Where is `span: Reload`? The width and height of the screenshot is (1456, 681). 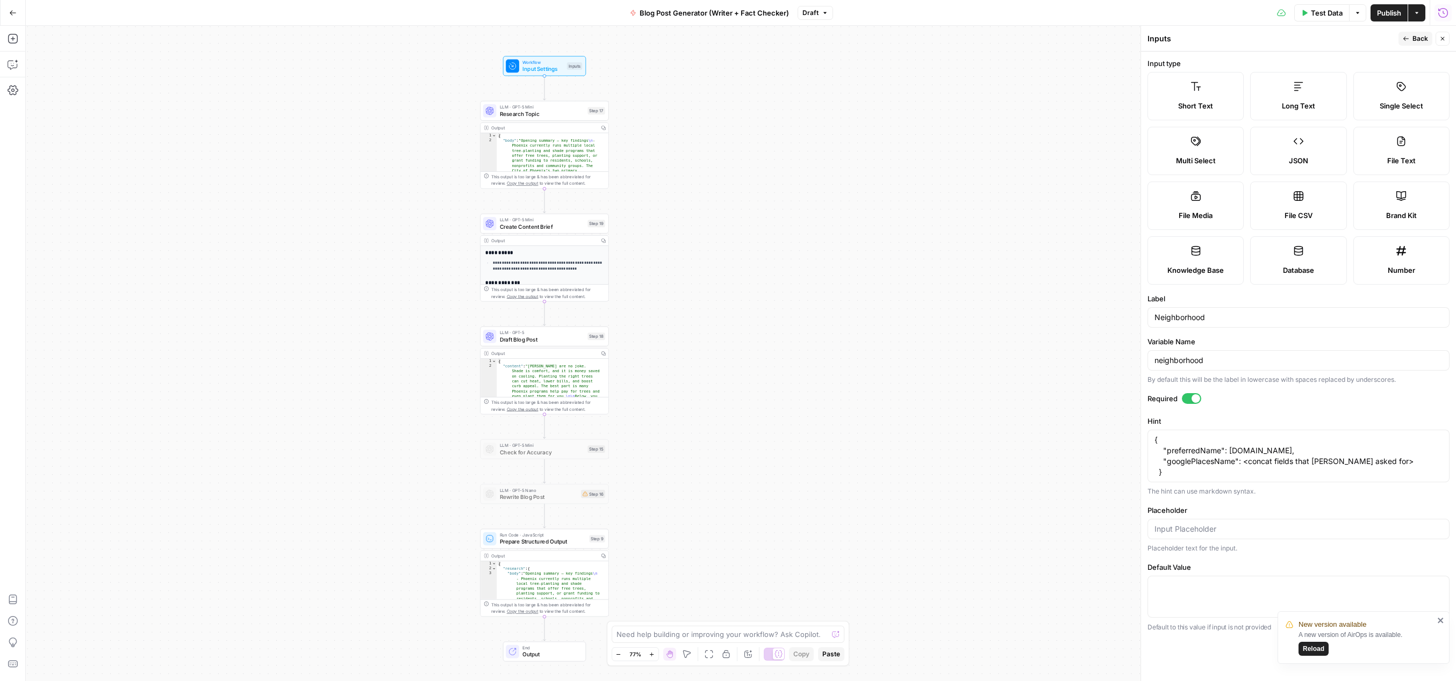 span: Reload is located at coordinates (1313, 649).